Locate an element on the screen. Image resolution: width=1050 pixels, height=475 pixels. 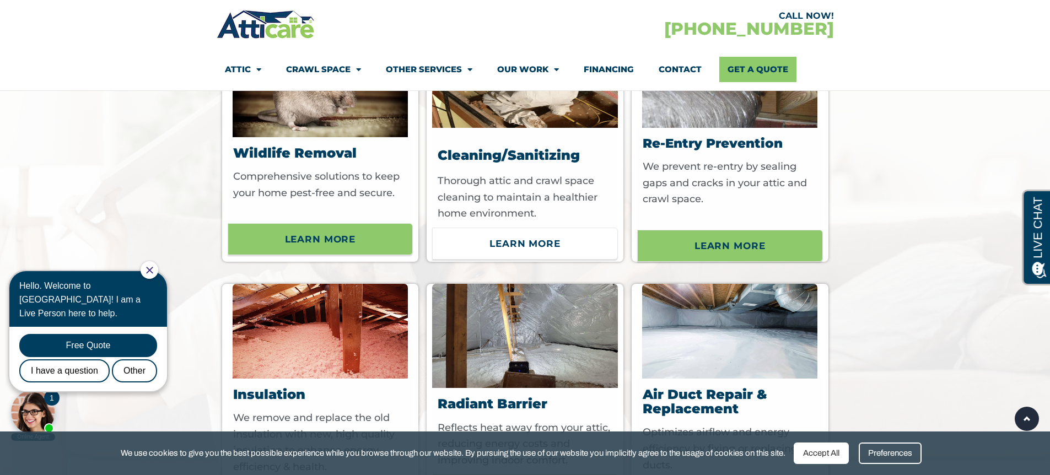
div: I have a question is located at coordinates (59, 111).